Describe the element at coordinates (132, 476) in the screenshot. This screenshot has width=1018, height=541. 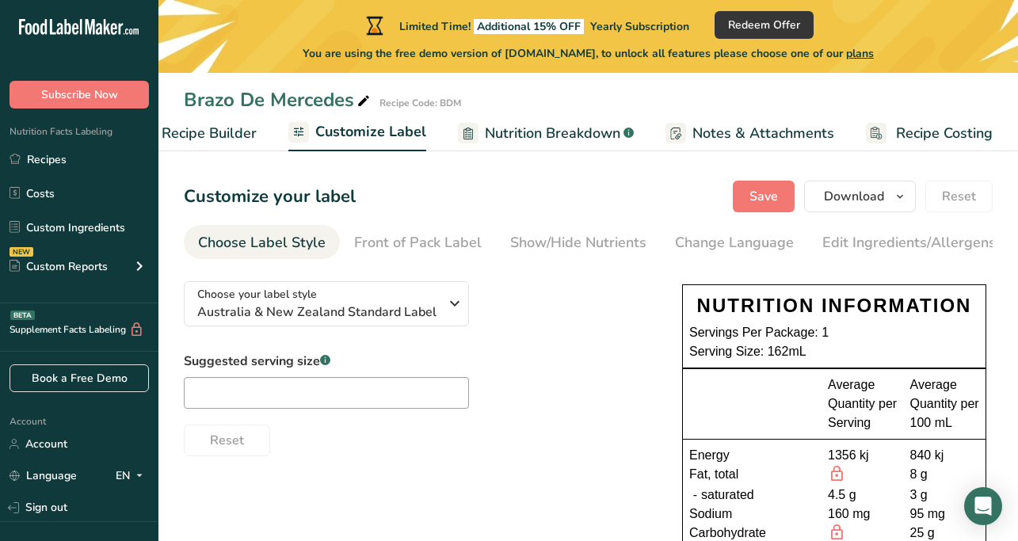
I see `div: EN` at that location.